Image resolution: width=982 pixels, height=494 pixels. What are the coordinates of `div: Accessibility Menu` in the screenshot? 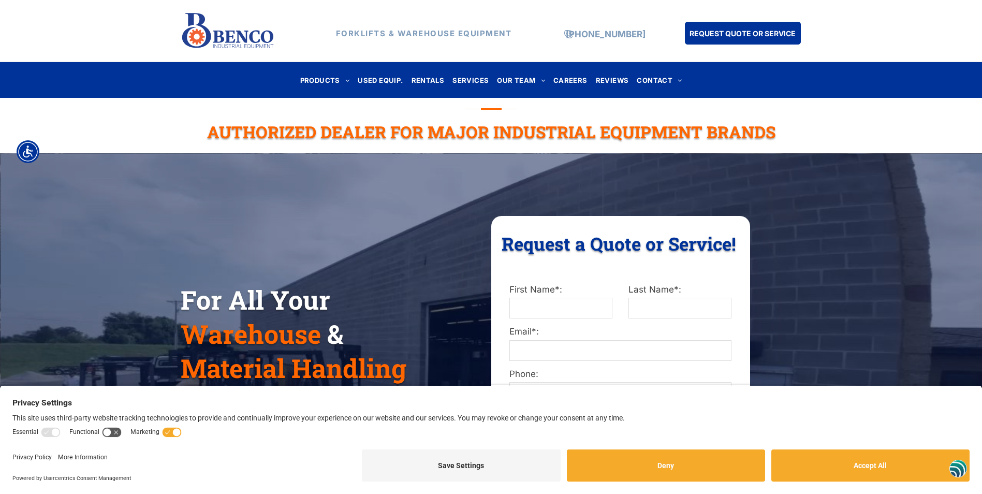 It's located at (28, 152).